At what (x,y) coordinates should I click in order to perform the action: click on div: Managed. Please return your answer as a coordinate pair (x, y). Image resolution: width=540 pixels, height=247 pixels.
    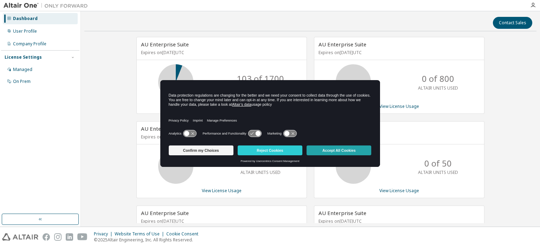
    Looking at the image, I should click on (22, 70).